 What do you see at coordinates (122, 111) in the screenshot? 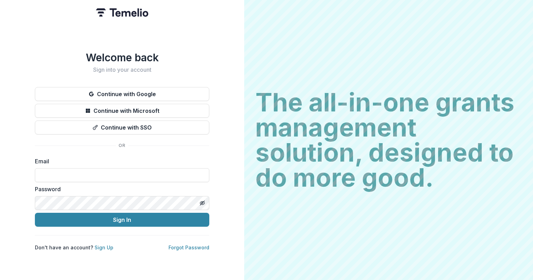
I see `button: Continue with Microsoft` at bounding box center [122, 111].